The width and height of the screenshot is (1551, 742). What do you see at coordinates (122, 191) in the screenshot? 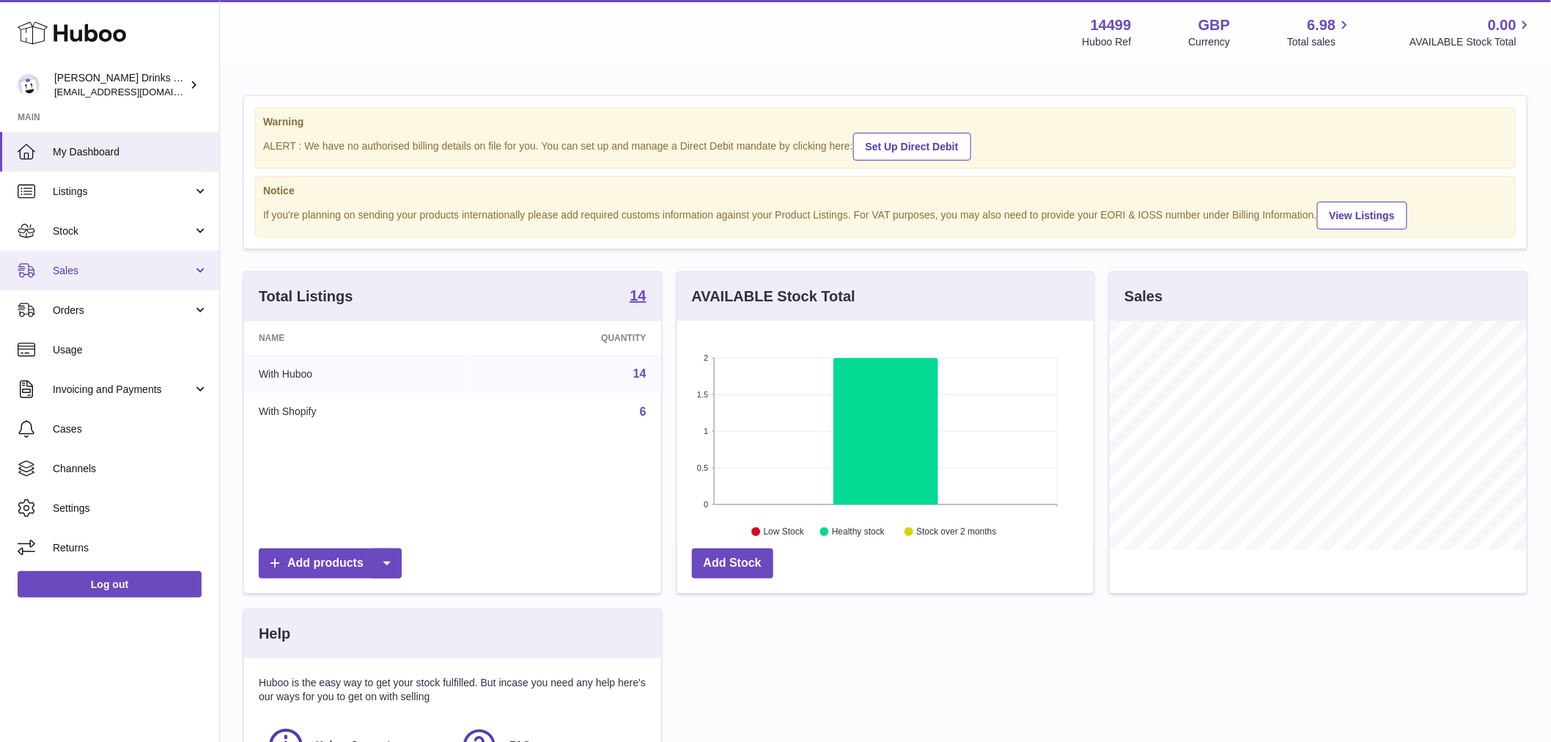
I see `span: Listings` at bounding box center [122, 191].